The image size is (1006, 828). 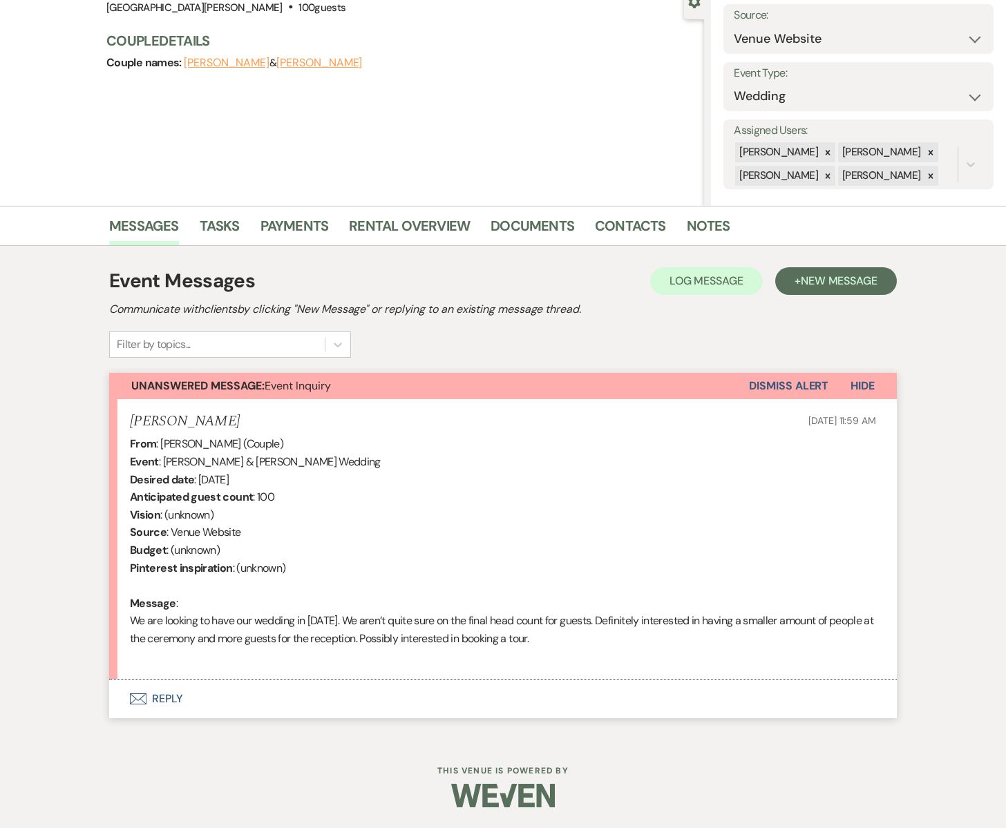 What do you see at coordinates (862, 386) in the screenshot?
I see `button: Hide` at bounding box center [862, 386].